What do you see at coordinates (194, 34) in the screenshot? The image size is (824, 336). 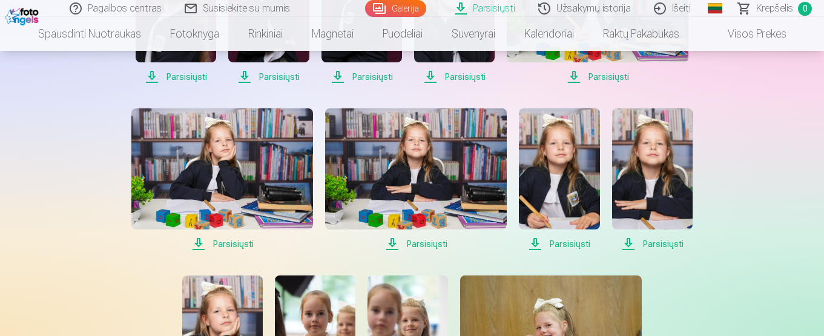 I see `a: Fotoknyga` at bounding box center [194, 34].